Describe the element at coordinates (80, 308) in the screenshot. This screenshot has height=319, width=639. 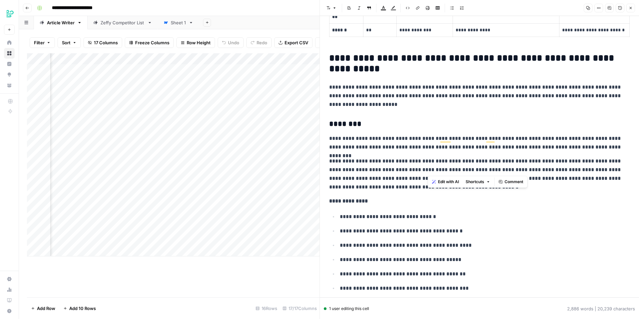
I see `button: Add 10 Rows` at that location.